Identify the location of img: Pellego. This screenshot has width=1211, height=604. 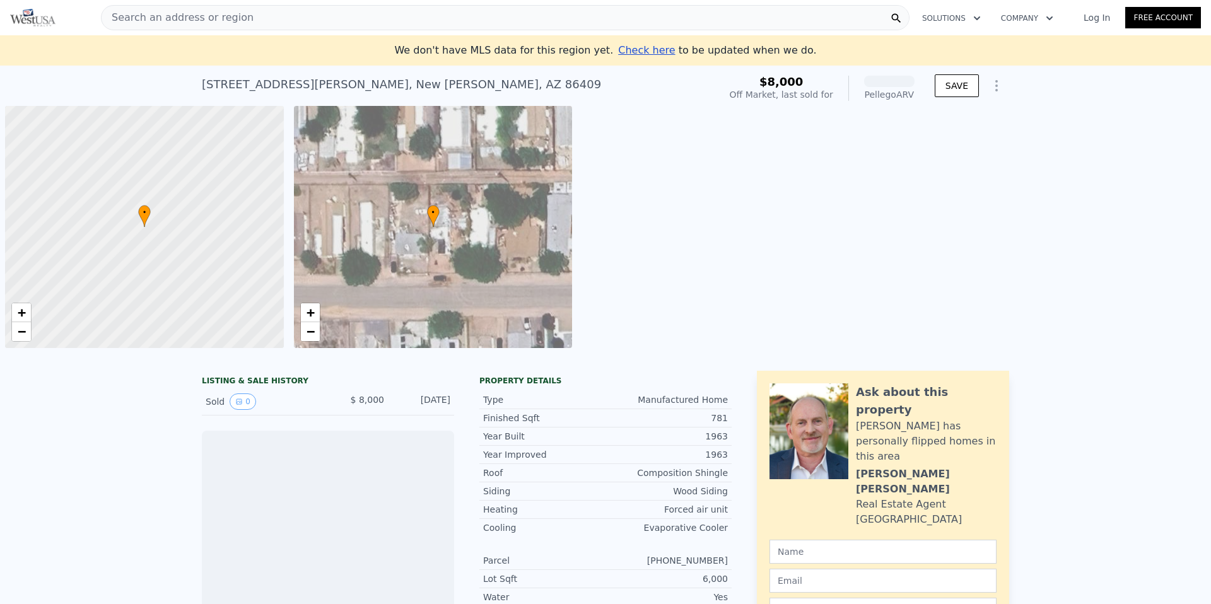
(33, 18).